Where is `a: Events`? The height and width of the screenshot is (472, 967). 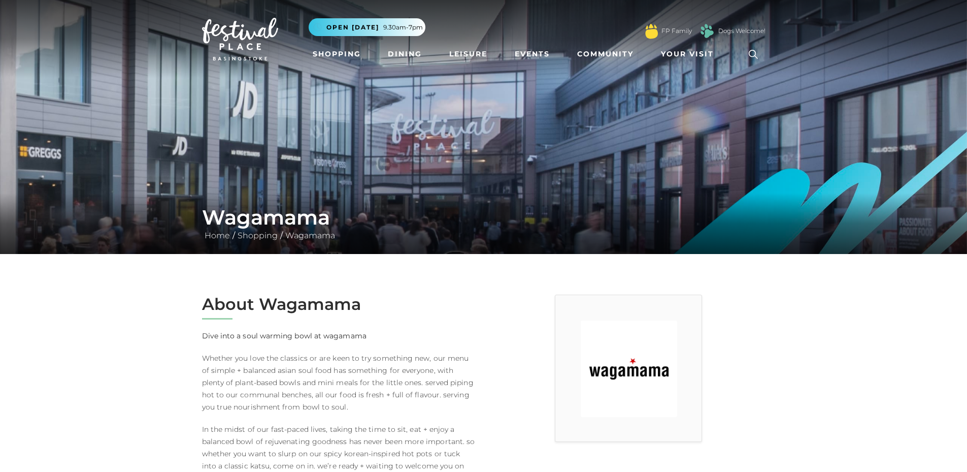 a: Events is located at coordinates (532, 54).